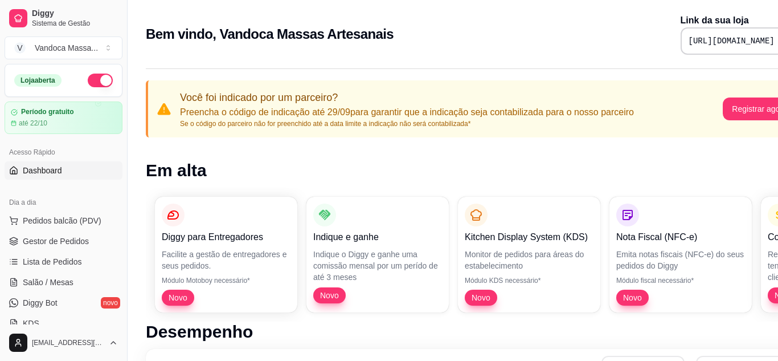 The height and width of the screenshot is (361, 778). I want to click on button: Nota Fiscal (NFC-e)Emita notas fiscais (NFC-e) do seus pedidos do DiggyMódulo fiscal necessário*Novo, so click(681, 254).